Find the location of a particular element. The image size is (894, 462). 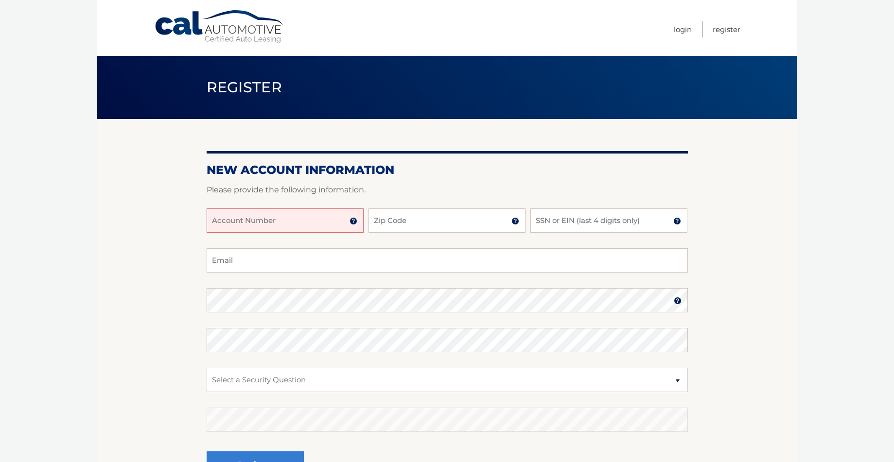

a: Cal Automotive is located at coordinates (220, 27).